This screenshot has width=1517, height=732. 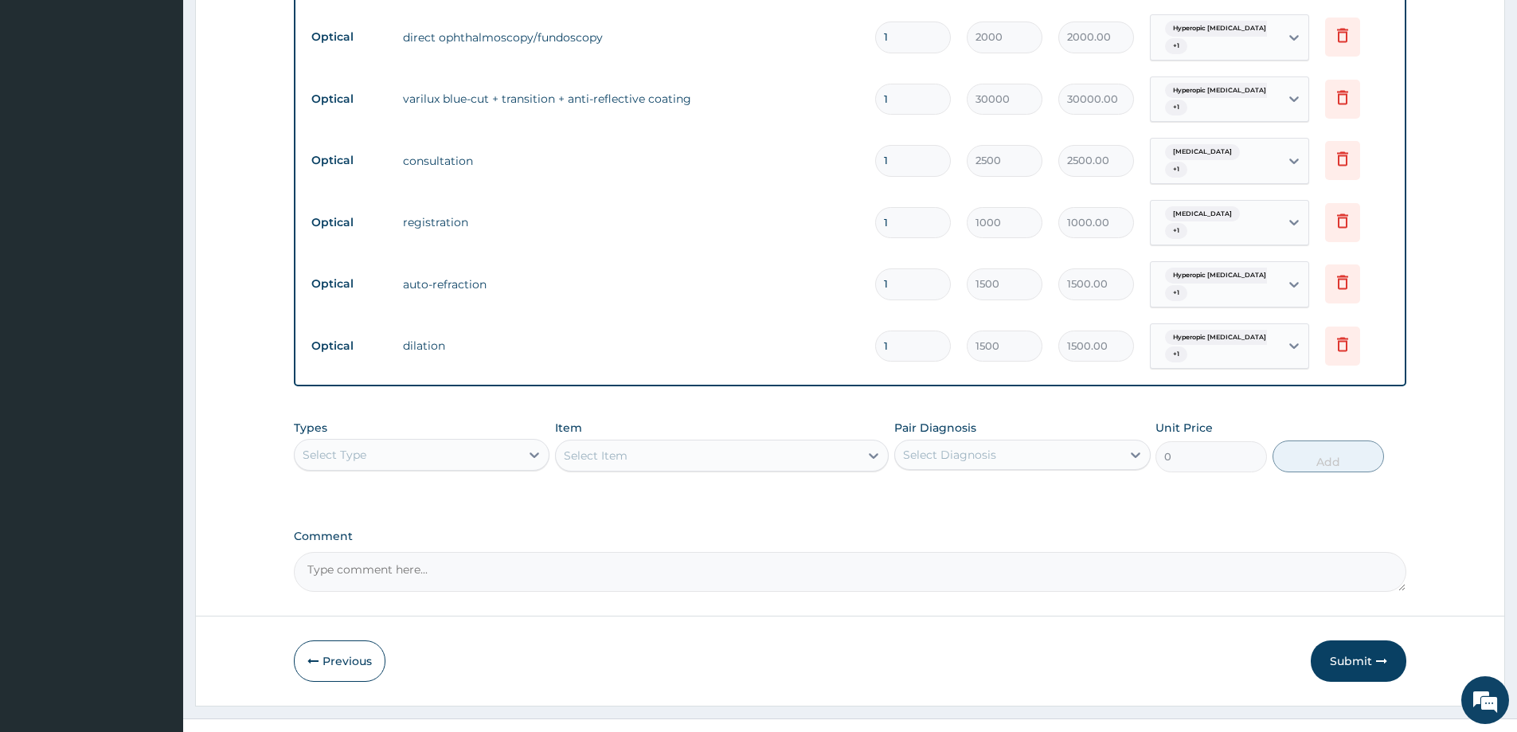 What do you see at coordinates (631, 346) in the screenshot?
I see `td: dilation` at bounding box center [631, 346].